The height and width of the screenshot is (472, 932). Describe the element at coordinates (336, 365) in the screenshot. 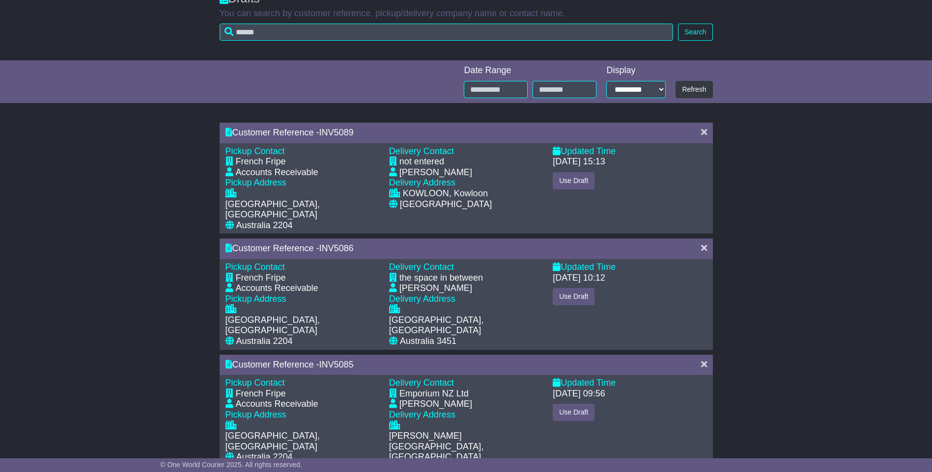

I see `span: INV5085` at that location.